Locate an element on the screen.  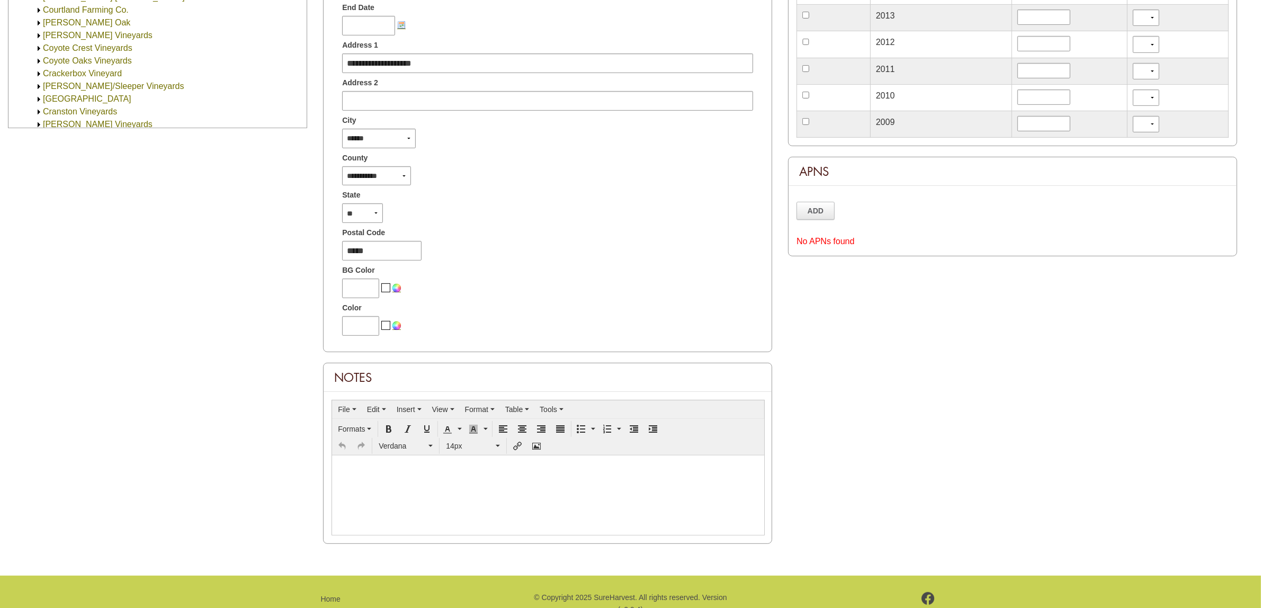
img: Expand Cranston Vineyards is located at coordinates (39, 112).